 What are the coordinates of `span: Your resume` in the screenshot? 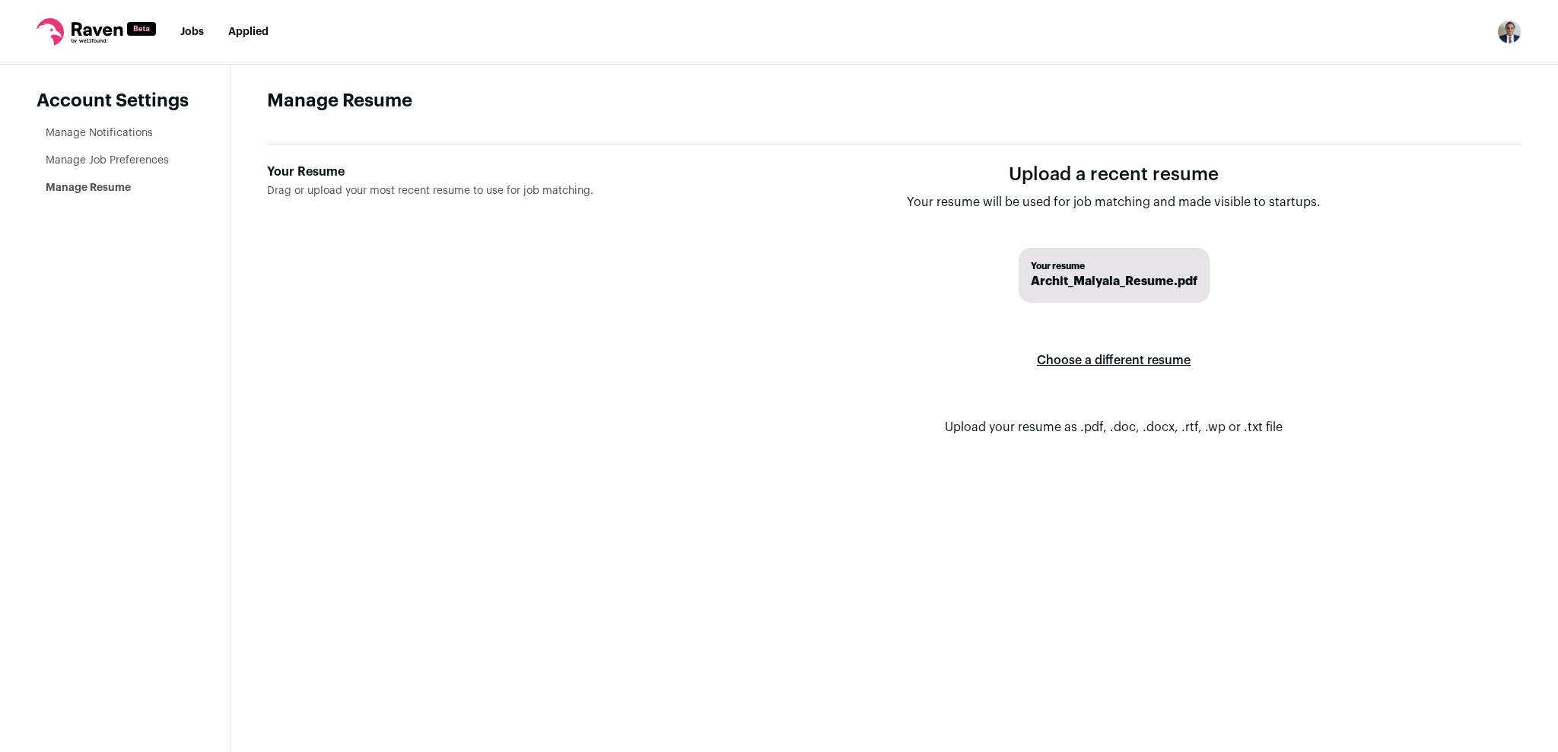 It's located at (1114, 266).